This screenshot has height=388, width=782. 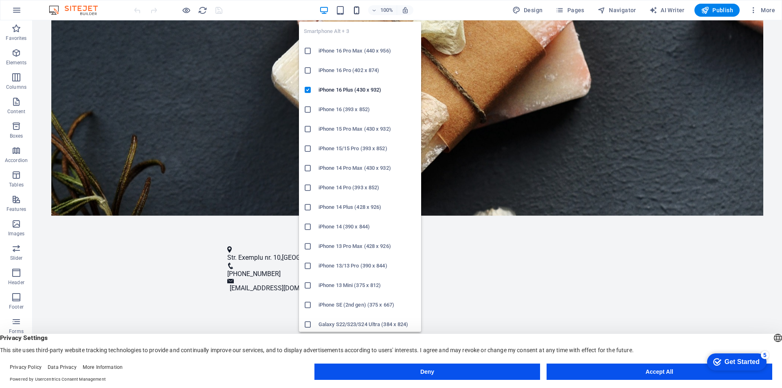 What do you see at coordinates (762, 10) in the screenshot?
I see `span: More` at bounding box center [762, 10].